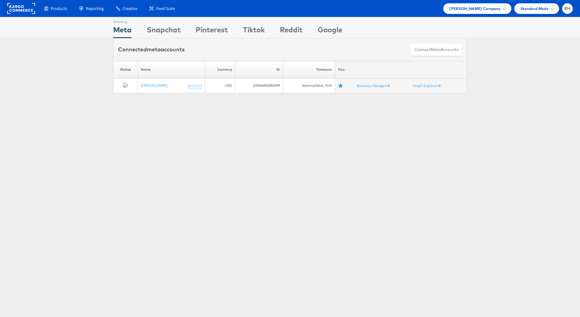  What do you see at coordinates (122, 31) in the screenshot?
I see `div: Meta` at bounding box center [122, 31].